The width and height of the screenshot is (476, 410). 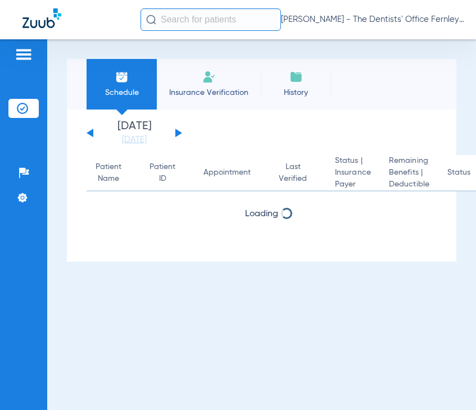 I want to click on img: History, so click(x=296, y=77).